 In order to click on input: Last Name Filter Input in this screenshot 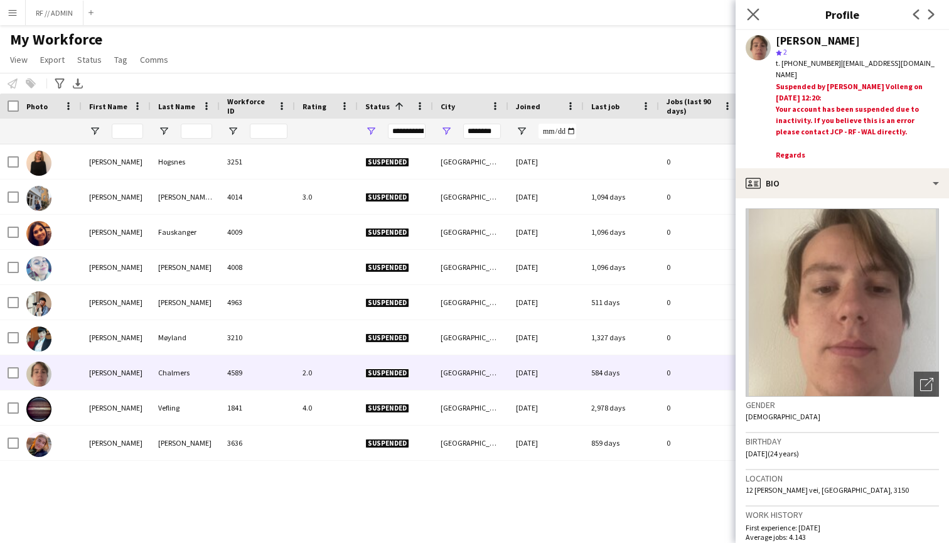, I will do `click(197, 131)`.